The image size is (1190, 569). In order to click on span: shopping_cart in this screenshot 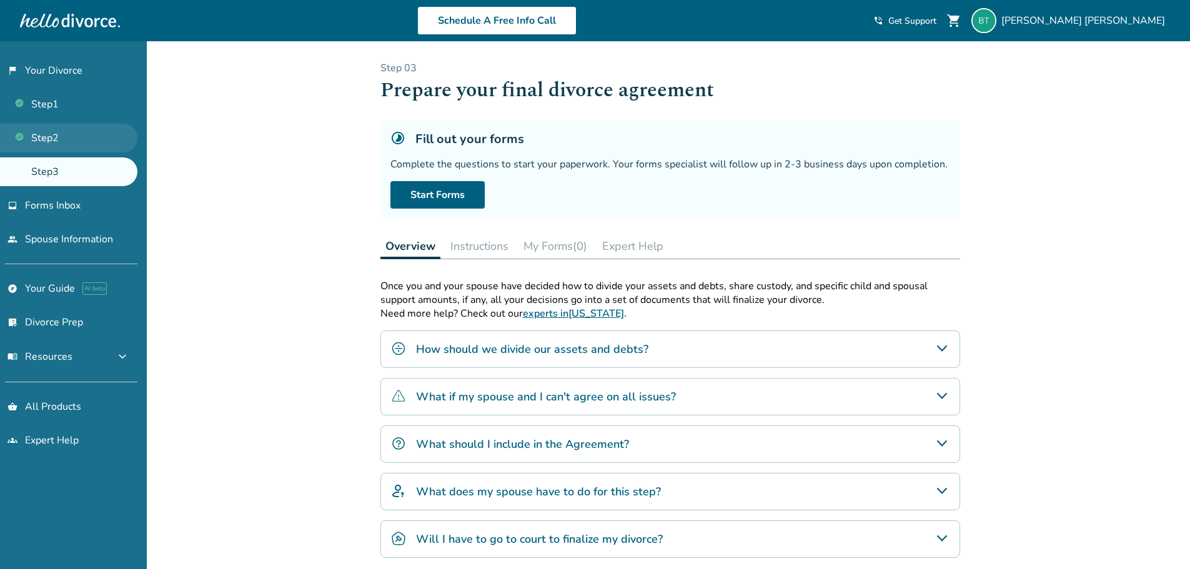, I will do `click(954, 21)`.